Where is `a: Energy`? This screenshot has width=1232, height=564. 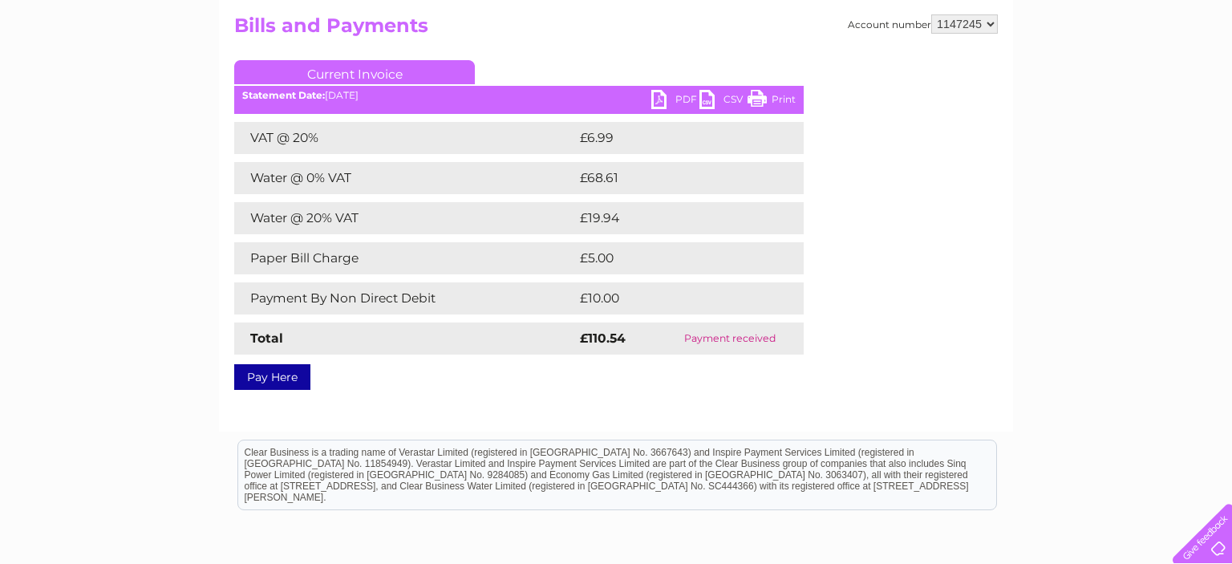 a: Energy is located at coordinates (1007, 74).